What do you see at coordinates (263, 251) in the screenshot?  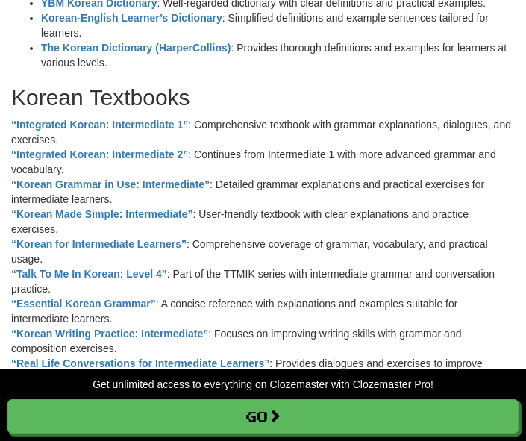 I see `div: : Comprehensive coverage of grammar, vocabulary, and practical usage.` at bounding box center [263, 251].